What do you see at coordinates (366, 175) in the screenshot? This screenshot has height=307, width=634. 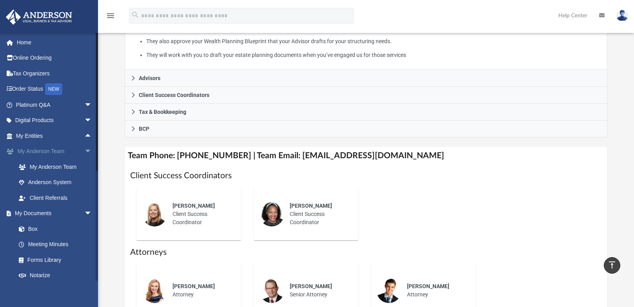 I see `h1: Client Success Coordinators` at bounding box center [366, 175].